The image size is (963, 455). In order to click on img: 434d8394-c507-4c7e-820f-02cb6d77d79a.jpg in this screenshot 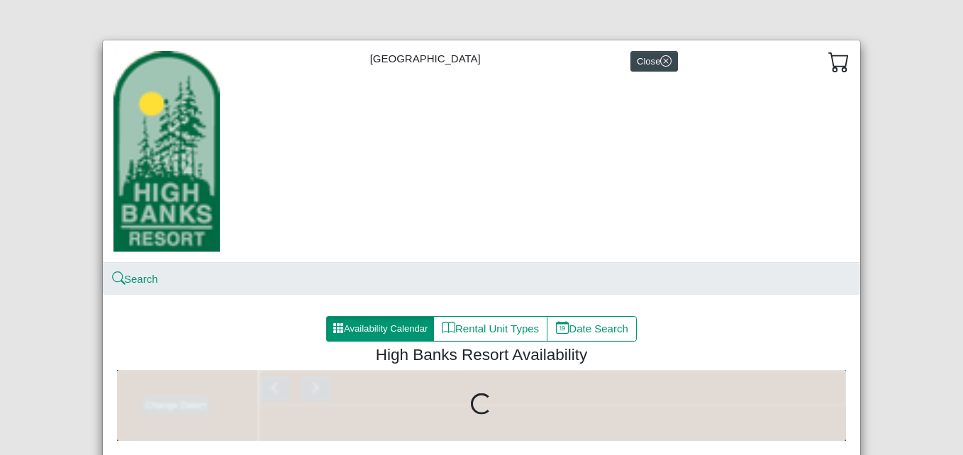, I will do `click(167, 151)`.